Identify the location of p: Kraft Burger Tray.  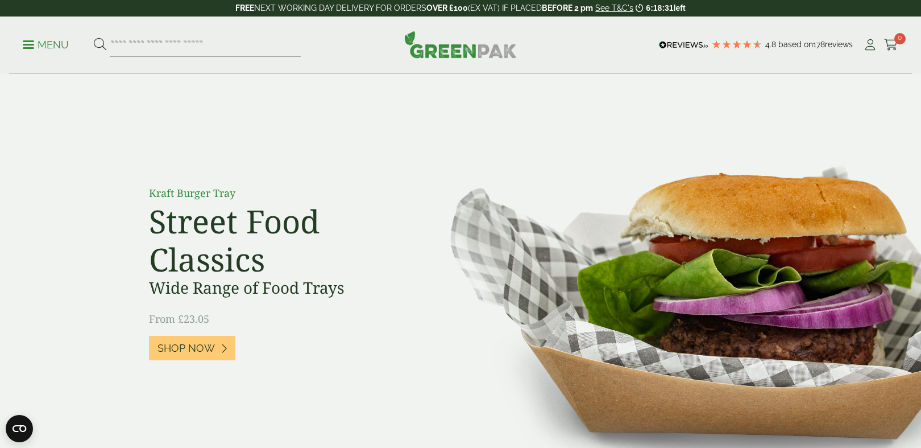
(277, 193).